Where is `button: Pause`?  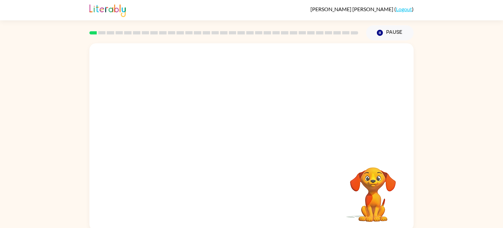
button: Pause is located at coordinates (390, 33).